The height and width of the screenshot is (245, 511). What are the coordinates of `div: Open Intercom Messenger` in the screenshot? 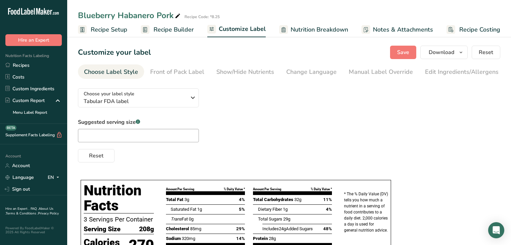 It's located at (496, 230).